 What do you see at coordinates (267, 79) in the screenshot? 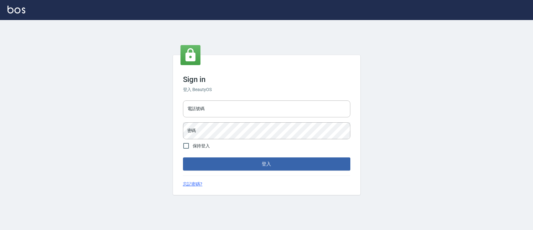
I see `h3: Sign in` at bounding box center [267, 79].